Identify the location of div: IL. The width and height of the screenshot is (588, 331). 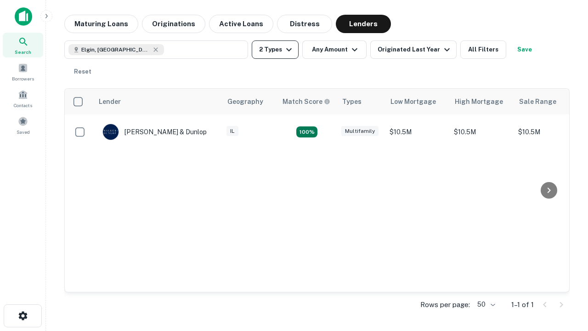
(233, 131).